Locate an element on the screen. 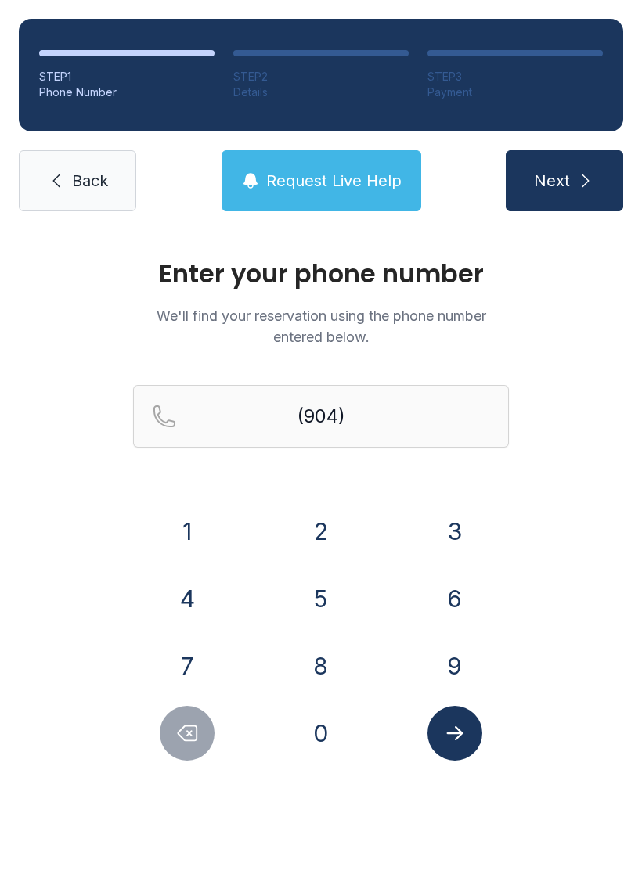  button: Submit lookup form is located at coordinates (455, 733).